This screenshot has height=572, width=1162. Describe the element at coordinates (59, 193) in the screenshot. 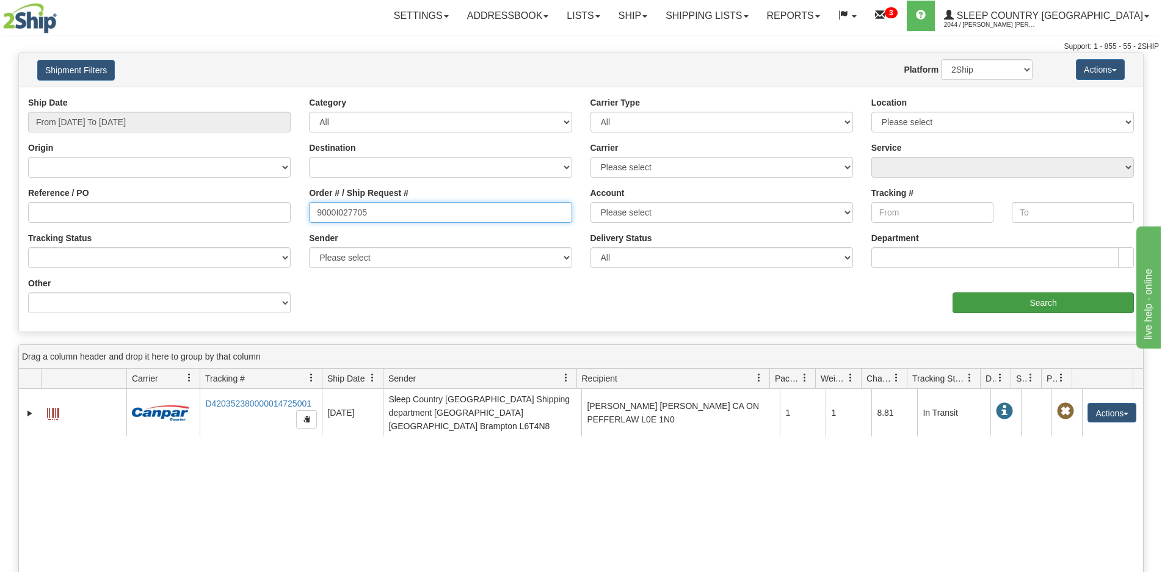

I see `label: Reference / PO` at that location.